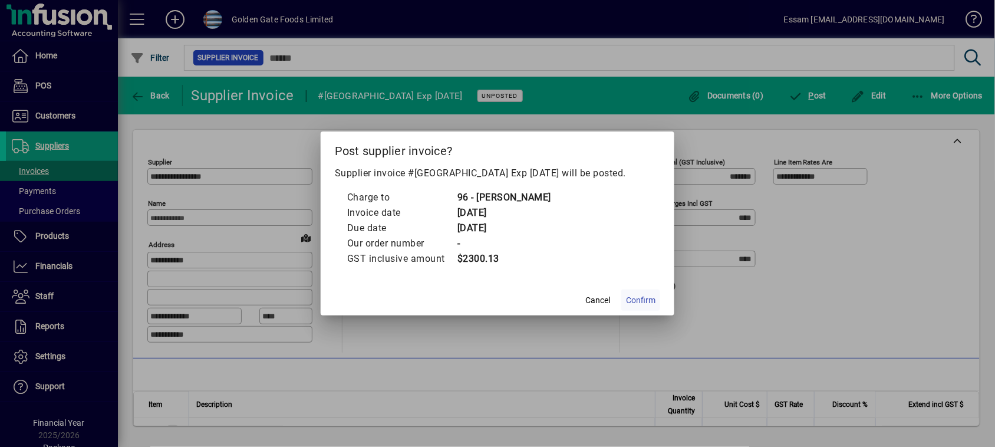 The width and height of the screenshot is (995, 447). I want to click on td: Invoice date, so click(402, 213).